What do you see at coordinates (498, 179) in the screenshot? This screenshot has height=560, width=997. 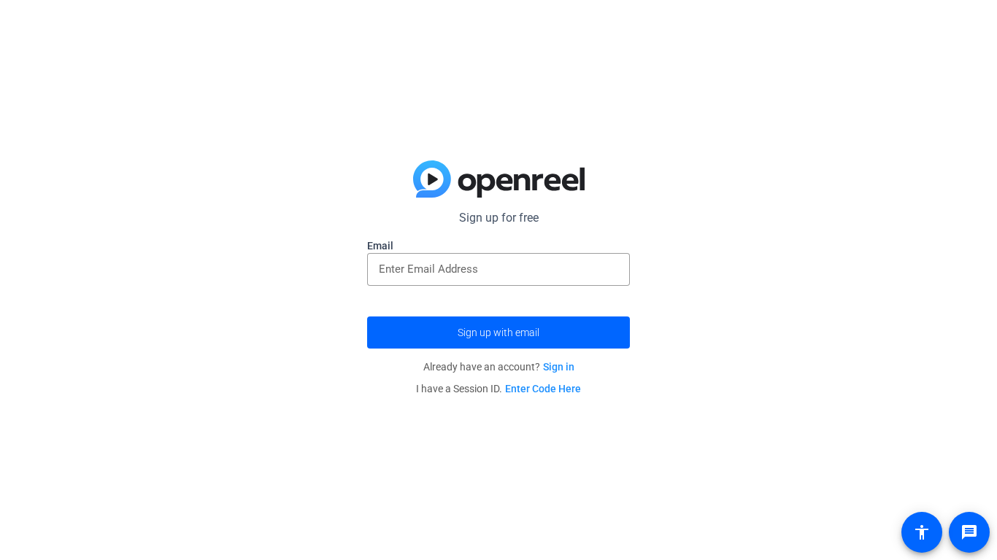 I see `img: blue-gradient.svg` at bounding box center [498, 179].